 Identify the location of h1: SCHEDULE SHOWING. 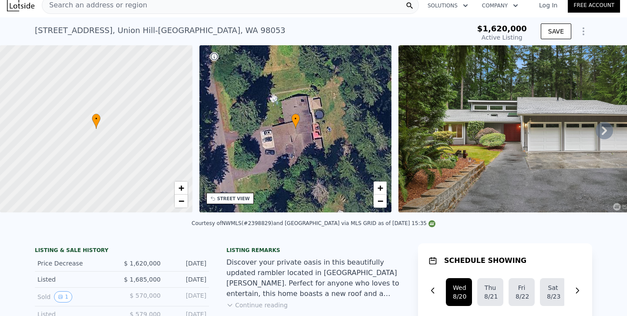
(485, 261).